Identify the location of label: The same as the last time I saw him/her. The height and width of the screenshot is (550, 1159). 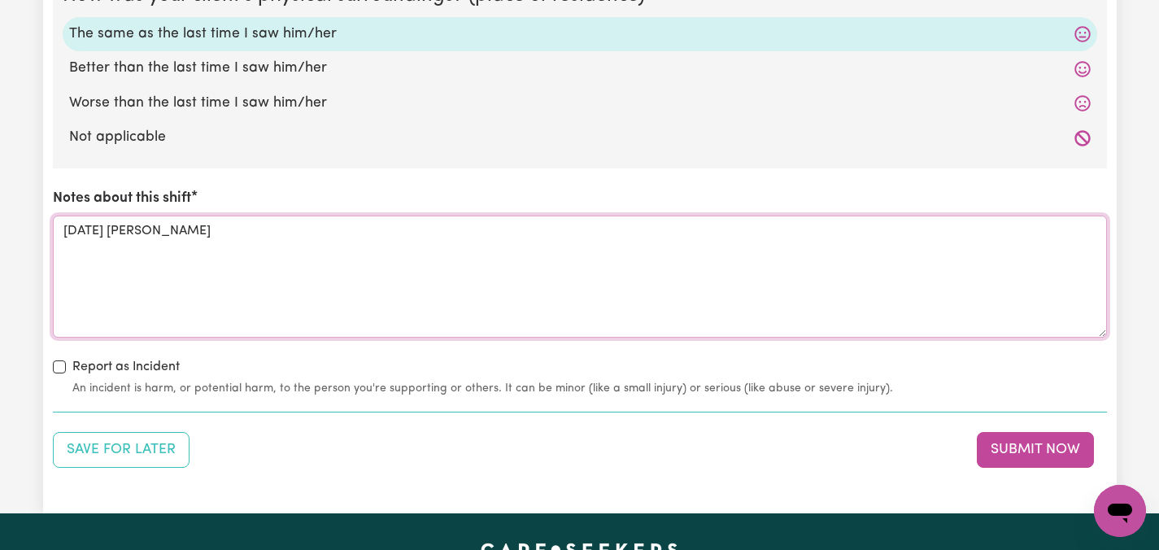
(580, 34).